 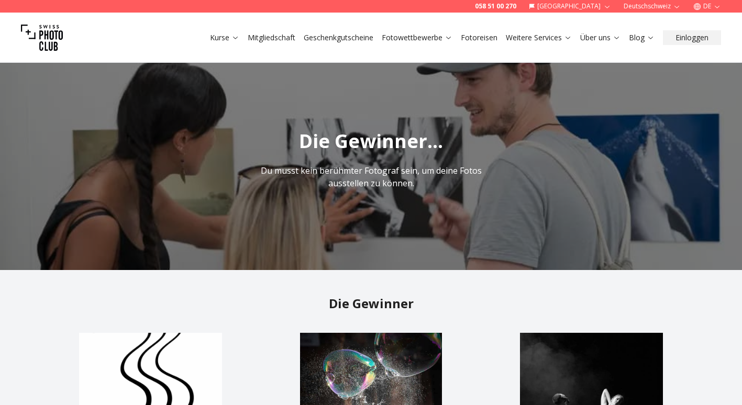 I want to click on a: Über uns, so click(x=600, y=38).